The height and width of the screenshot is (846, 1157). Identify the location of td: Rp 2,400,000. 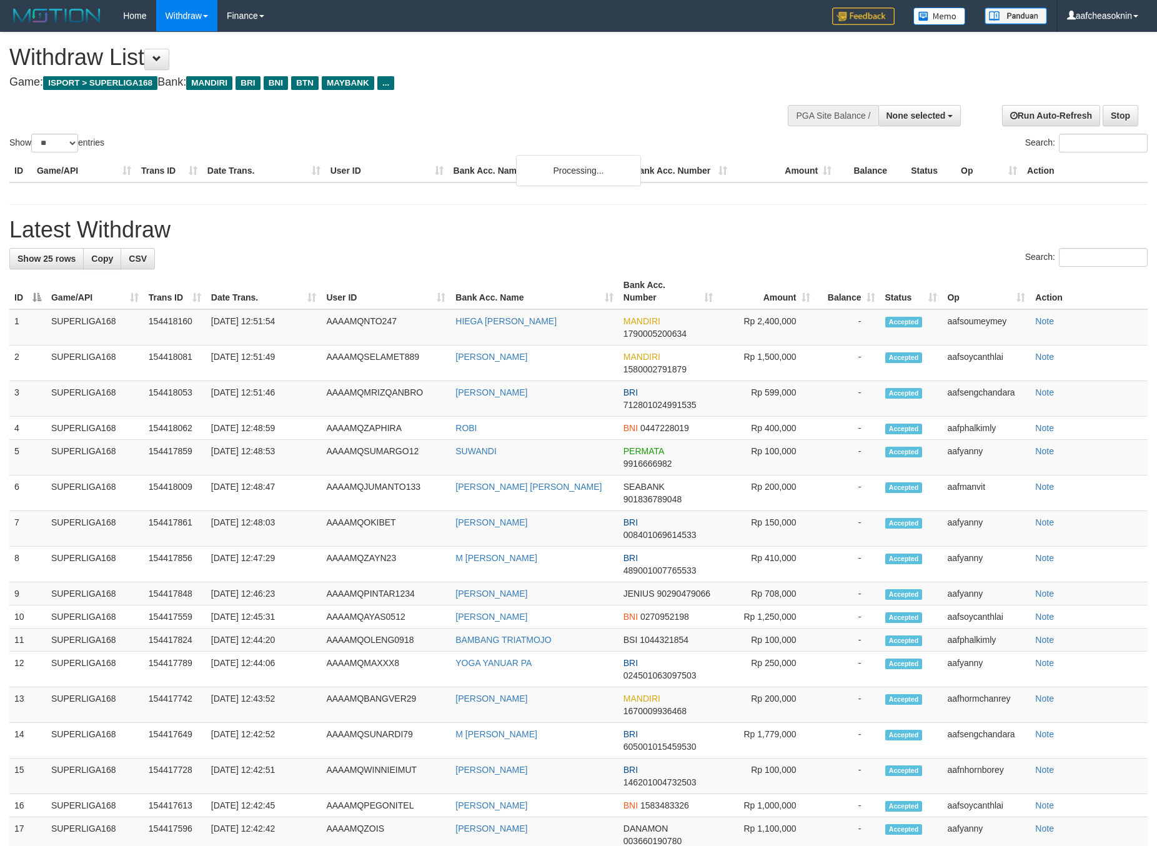
(766, 327).